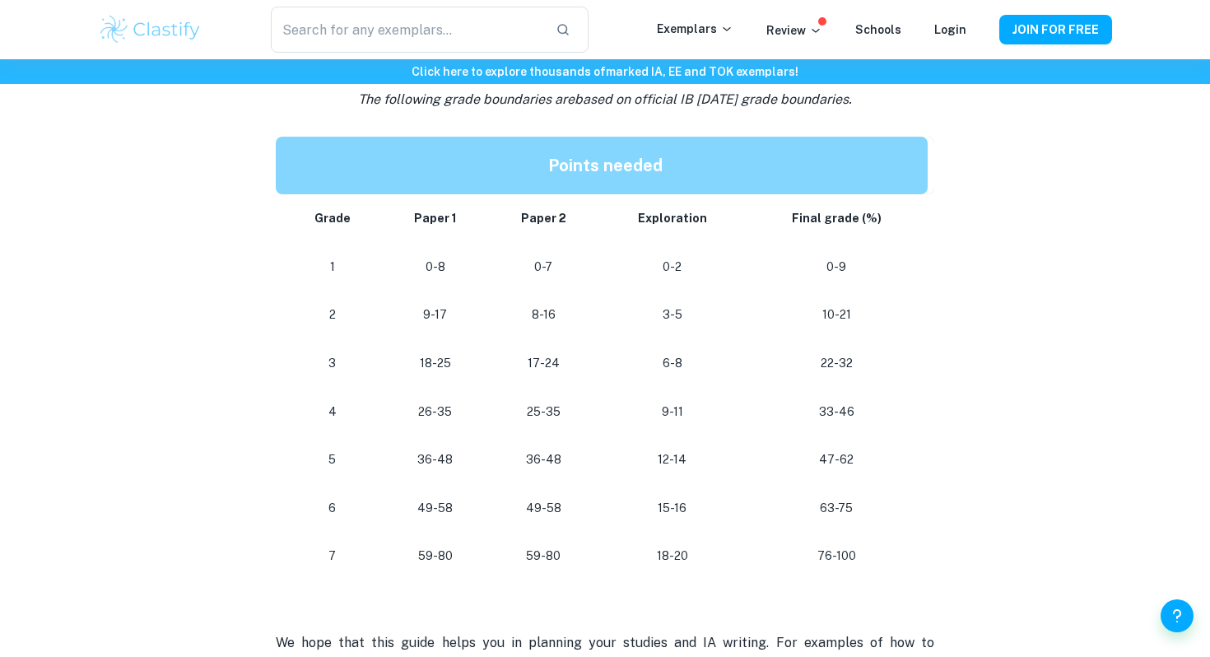 The width and height of the screenshot is (1210, 657). I want to click on p: 63-75, so click(836, 508).